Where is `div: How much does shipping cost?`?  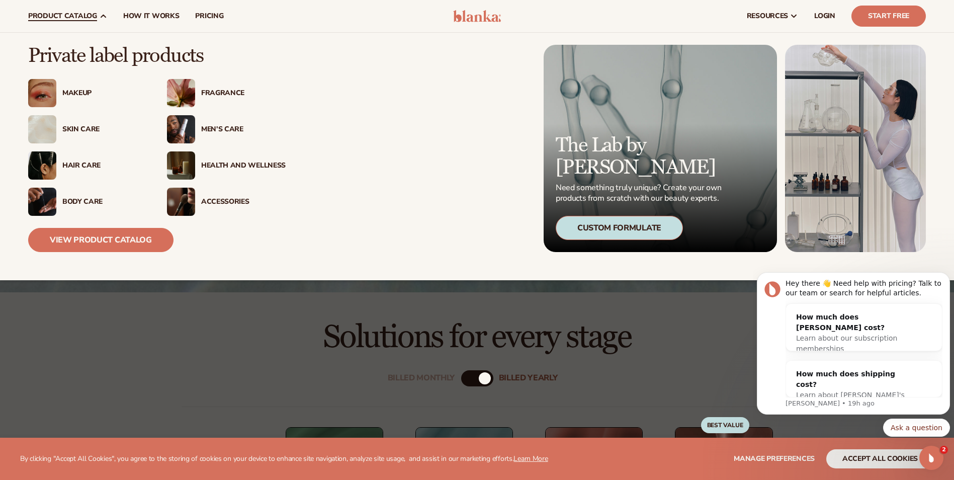
div: How much does shipping cost? is located at coordinates (101, 140).